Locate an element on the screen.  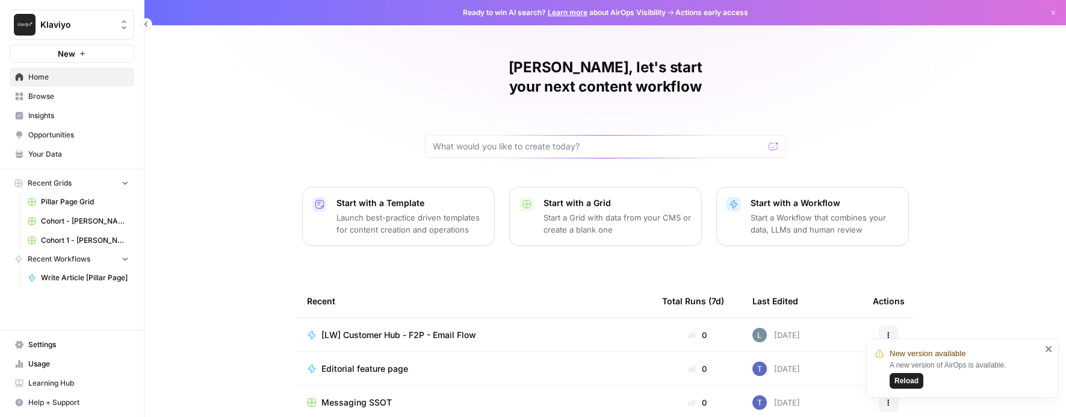
p: Start a Workflow that combines your data, LLMs and human review is located at coordinates (825, 223).